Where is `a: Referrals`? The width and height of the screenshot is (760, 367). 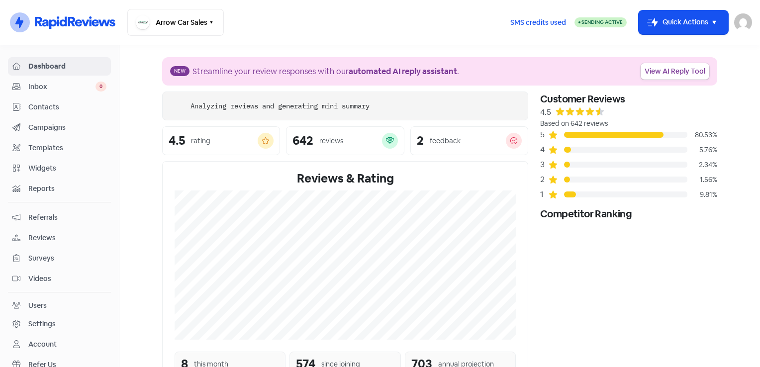 a: Referrals is located at coordinates (59, 217).